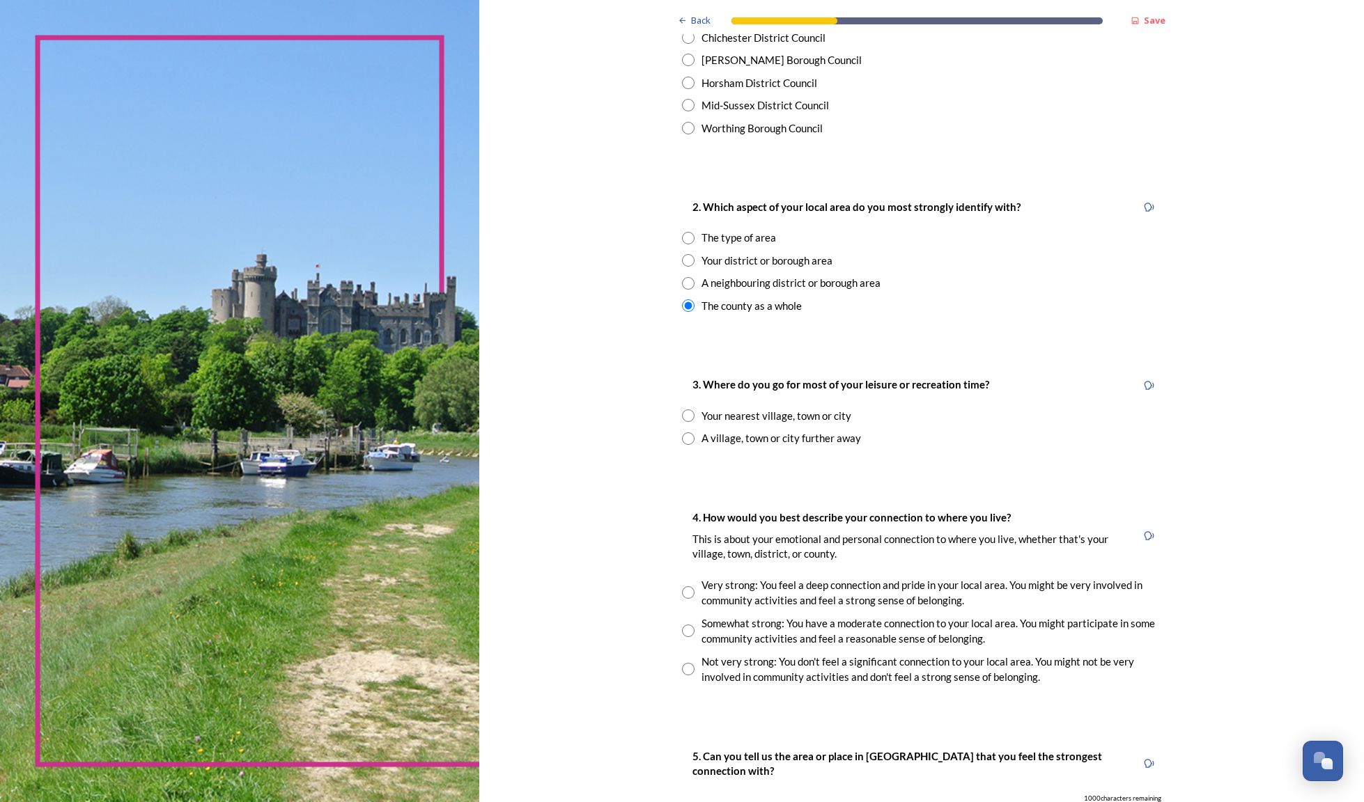 This screenshot has width=1364, height=802. Describe the element at coordinates (909, 547) in the screenshot. I see `p: This is about your emotional and personal connection to where you live, whether that's your villa...` at that location.